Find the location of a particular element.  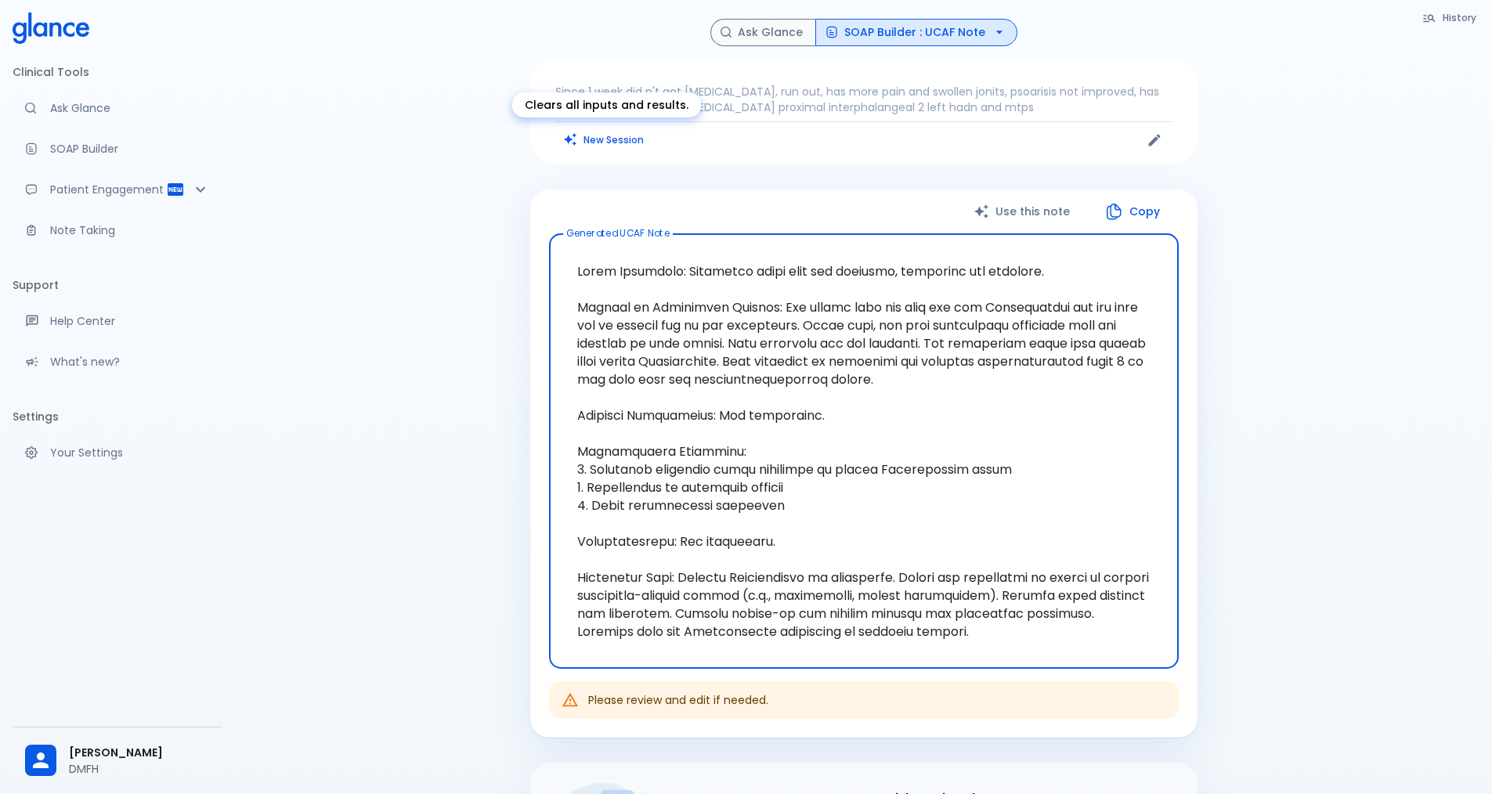

button: Ask Glance is located at coordinates (763, 32).